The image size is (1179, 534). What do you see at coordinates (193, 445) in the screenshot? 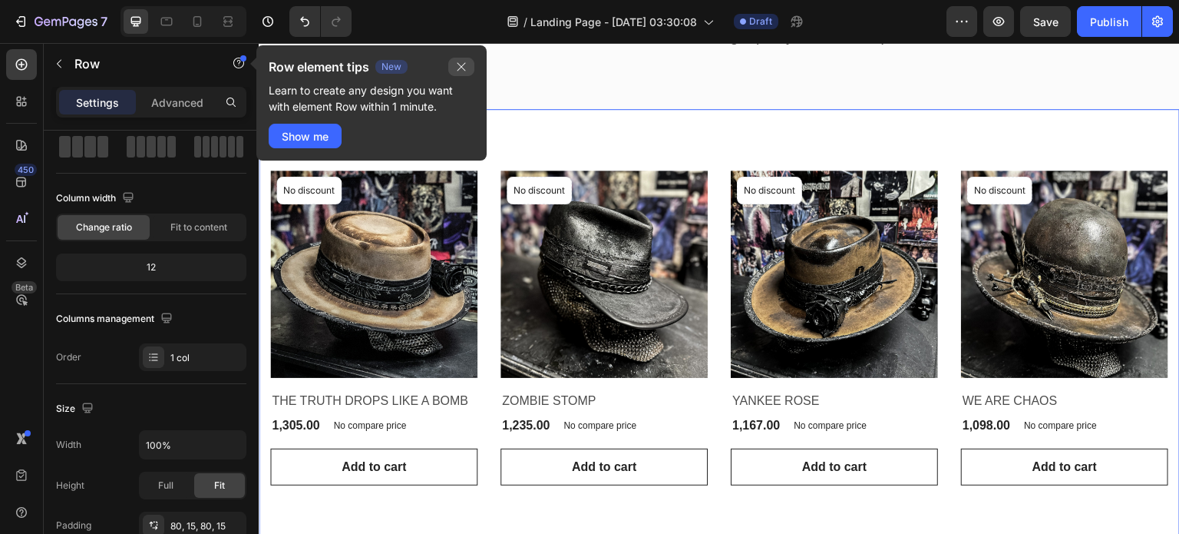
I see `input: Auto` at bounding box center [193, 445].